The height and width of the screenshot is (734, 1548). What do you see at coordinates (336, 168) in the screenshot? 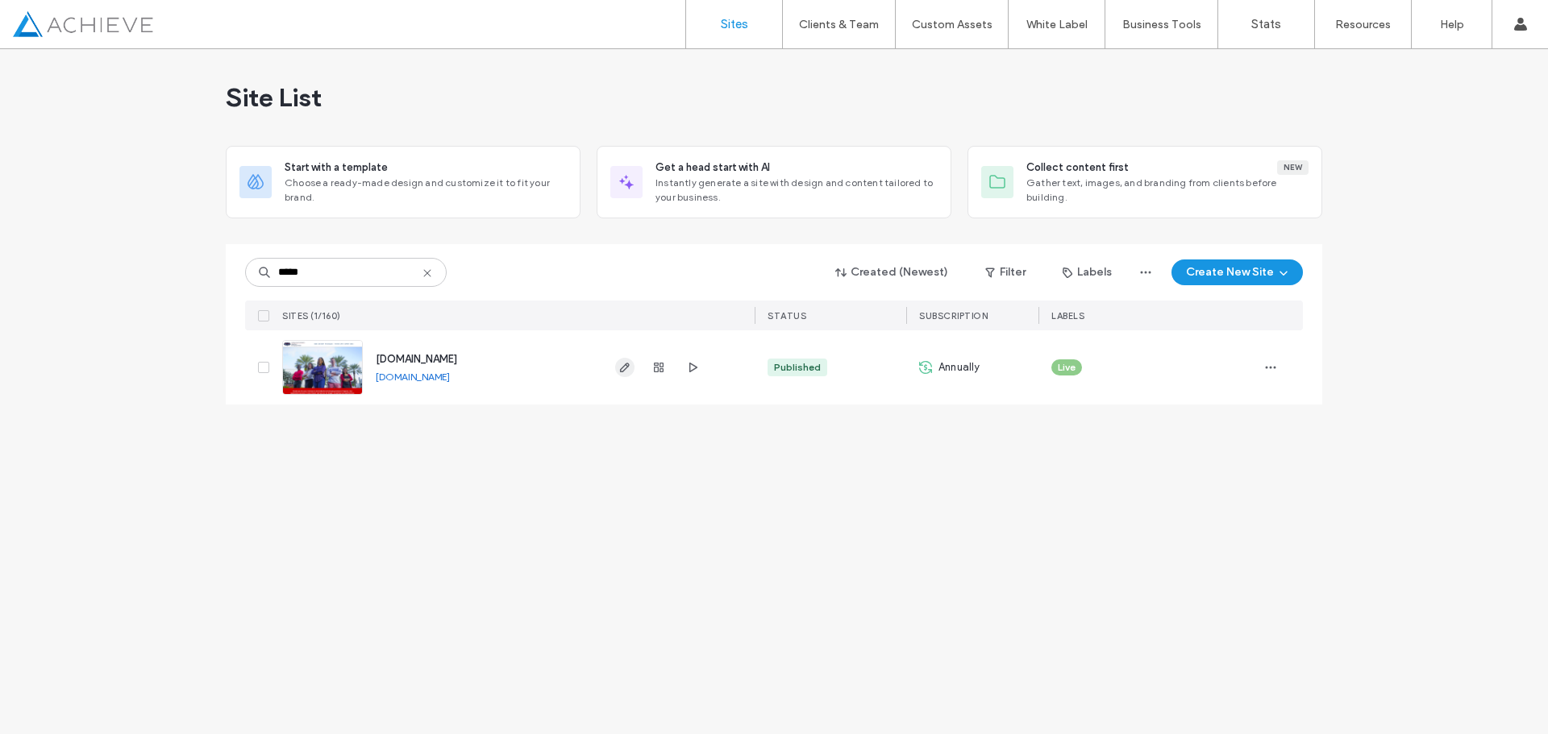
I see `span: Start with a template` at bounding box center [336, 168].